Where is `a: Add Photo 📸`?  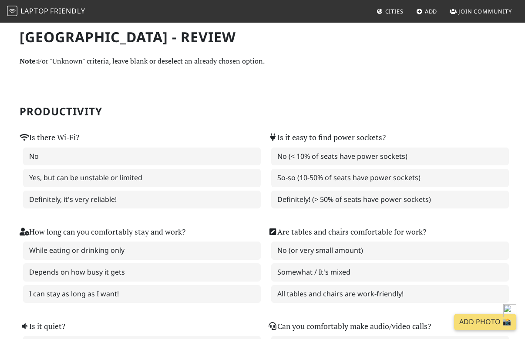
a: Add Photo 📸 is located at coordinates (485, 322).